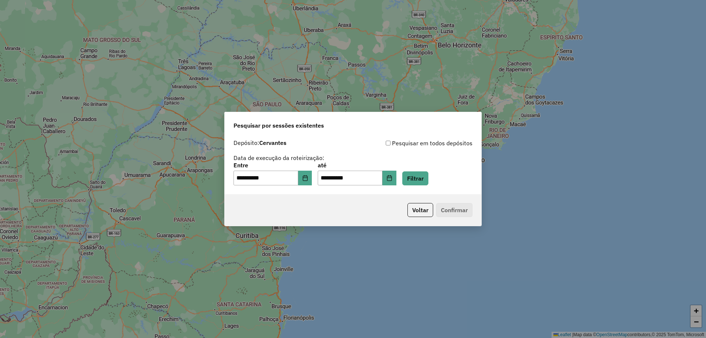 The height and width of the screenshot is (338, 706). What do you see at coordinates (357, 165) in the screenshot?
I see `label: até` at bounding box center [357, 165].